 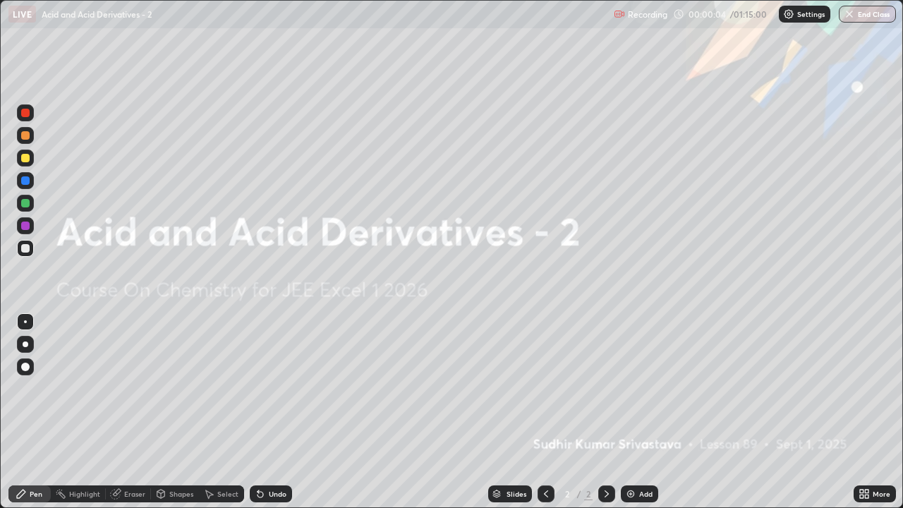 I want to click on img: class-settings-icons, so click(x=789, y=14).